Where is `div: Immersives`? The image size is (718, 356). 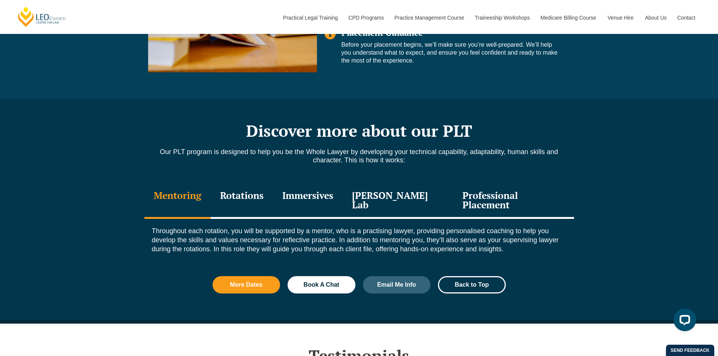 div: Immersives is located at coordinates (307, 201).